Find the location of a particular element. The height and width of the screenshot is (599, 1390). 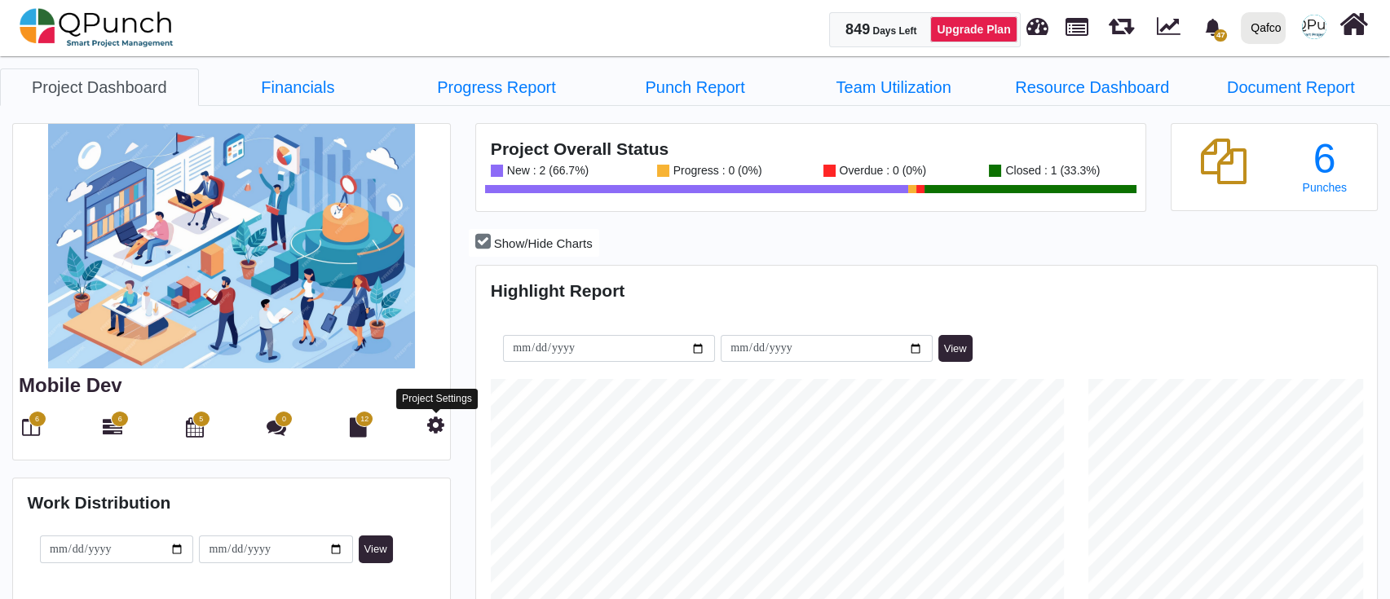

span: 849 is located at coordinates (858, 29).